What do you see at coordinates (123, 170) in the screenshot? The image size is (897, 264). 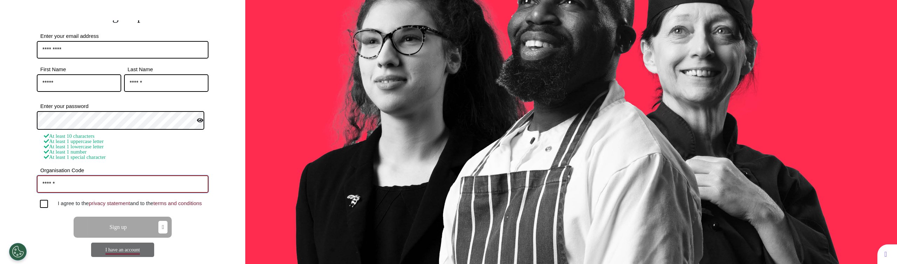 I see `label: Organisation Code` at bounding box center [123, 170].